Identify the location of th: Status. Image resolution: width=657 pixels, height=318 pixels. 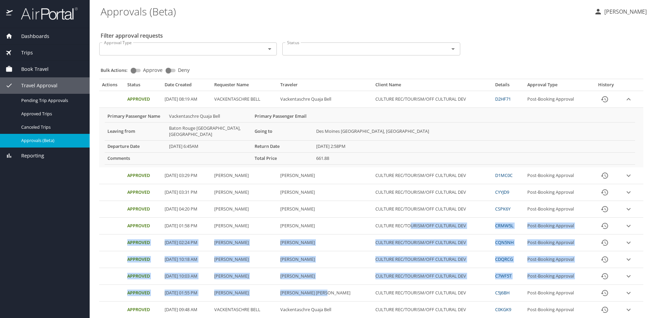
(143, 86).